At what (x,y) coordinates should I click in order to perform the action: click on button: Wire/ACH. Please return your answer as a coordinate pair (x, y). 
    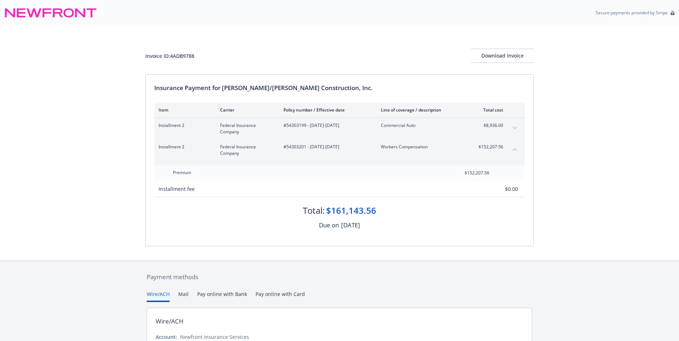
    Looking at the image, I should click on (158, 296).